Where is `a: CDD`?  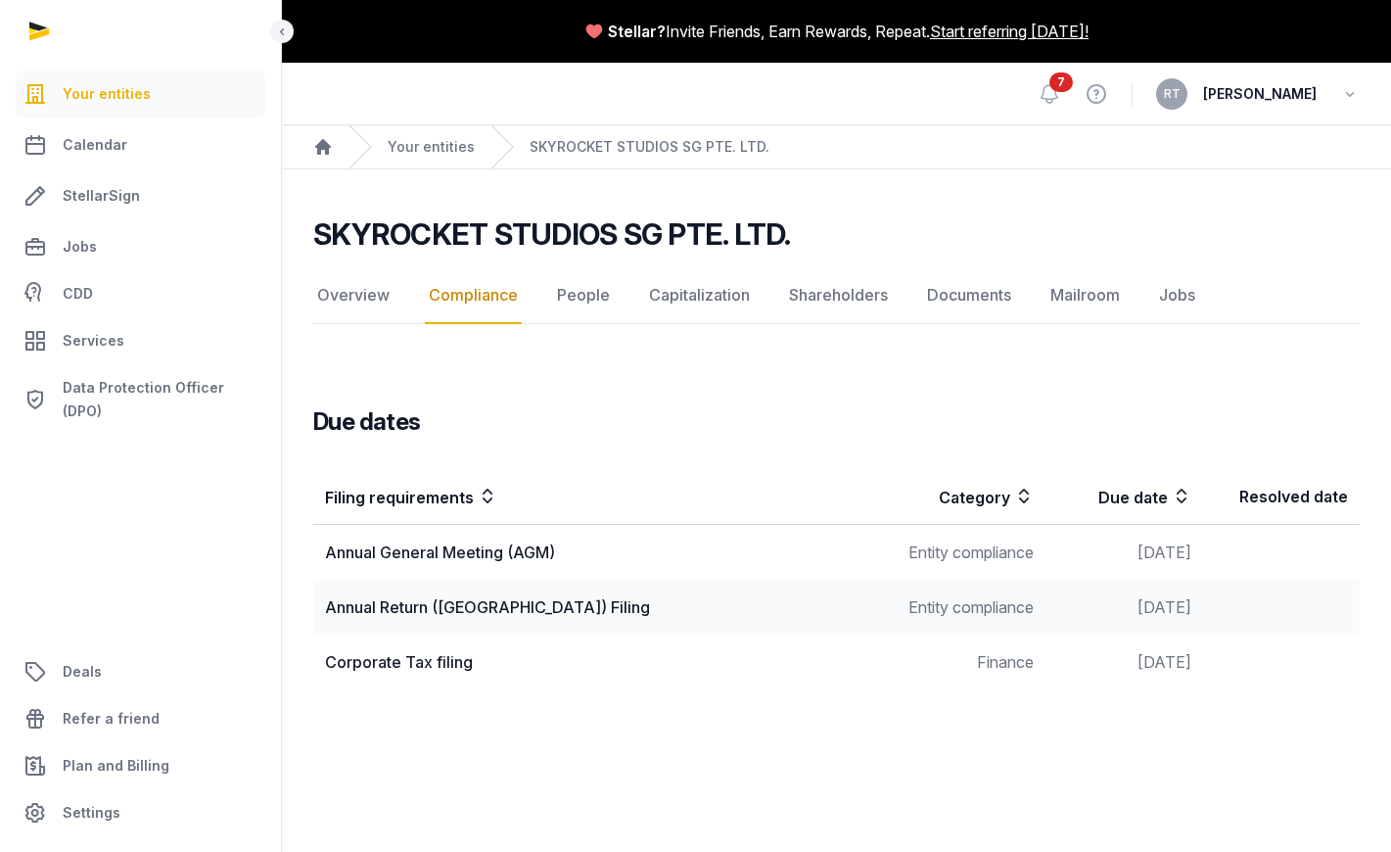 a: CDD is located at coordinates (140, 294).